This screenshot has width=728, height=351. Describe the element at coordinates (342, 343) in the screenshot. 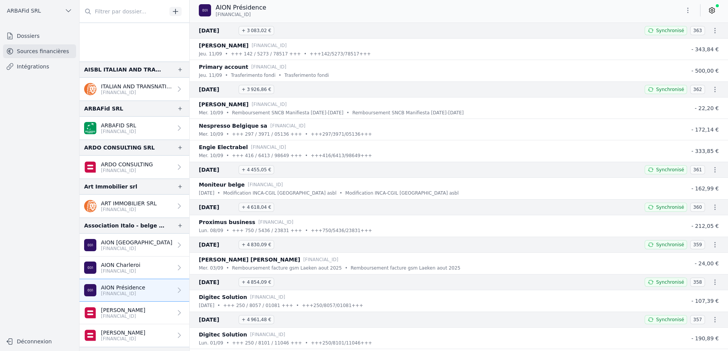

I see `p: +++250/8101/11046+++` at that location.